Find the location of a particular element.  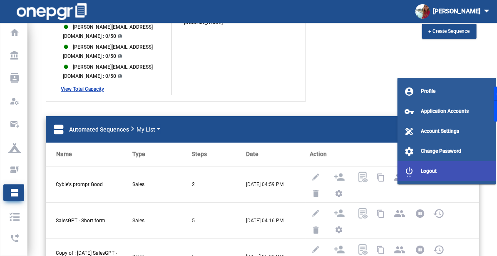

mat-icon: account_circle is located at coordinates (409, 92).